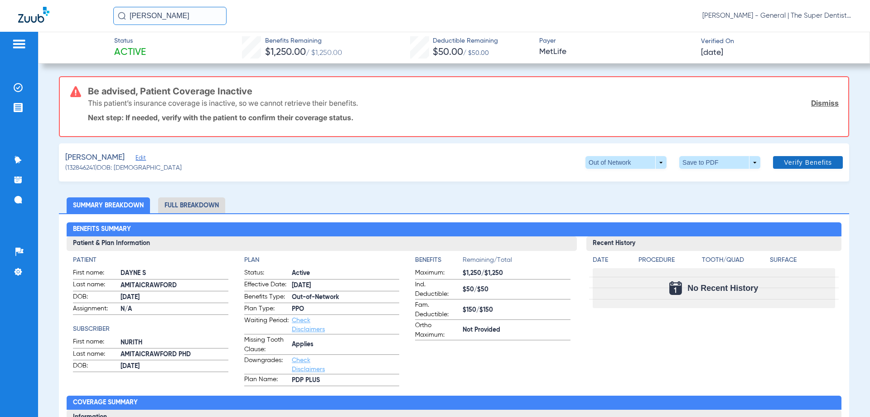 This screenshot has width=870, height=417. I want to click on span: / $1,250.00, so click(324, 53).